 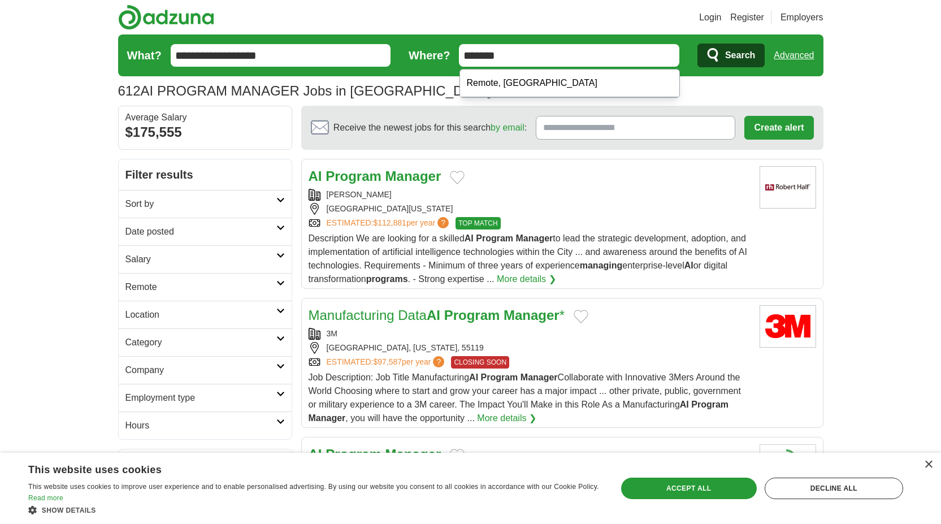 What do you see at coordinates (144, 55) in the screenshot?
I see `label: What?` at bounding box center [144, 55].